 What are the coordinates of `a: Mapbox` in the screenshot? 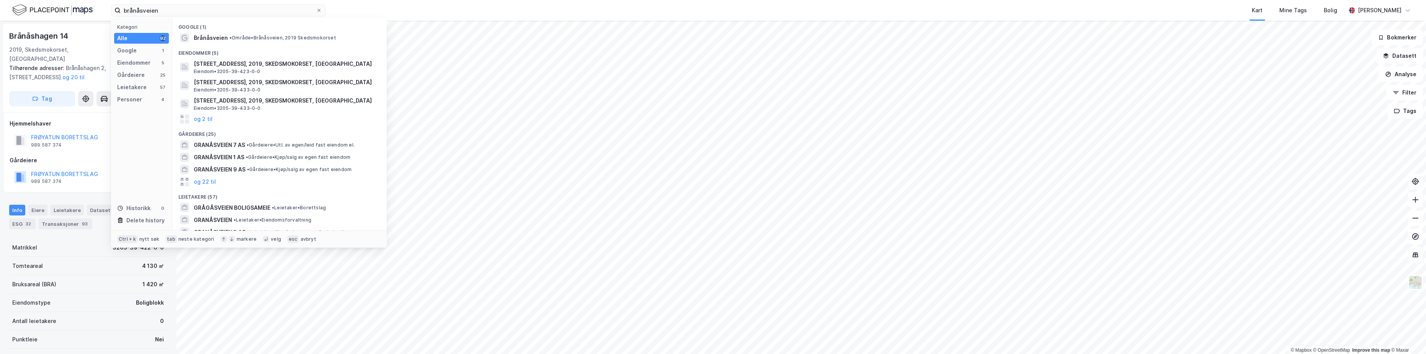 It's located at (1301, 350).